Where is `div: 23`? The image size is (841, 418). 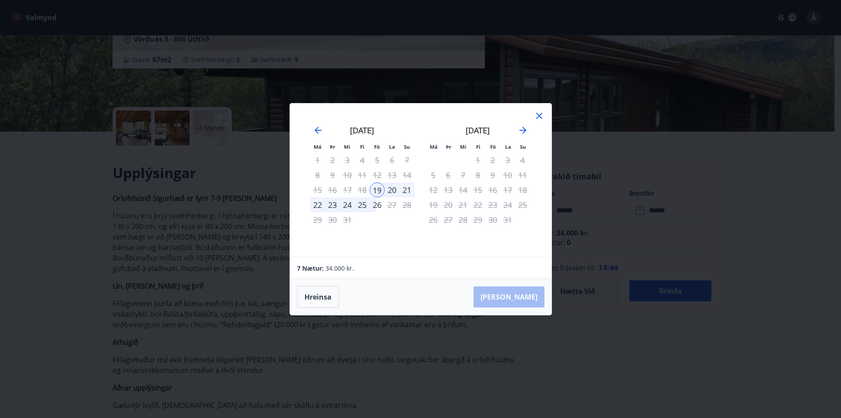 div: 23 is located at coordinates (333, 205).